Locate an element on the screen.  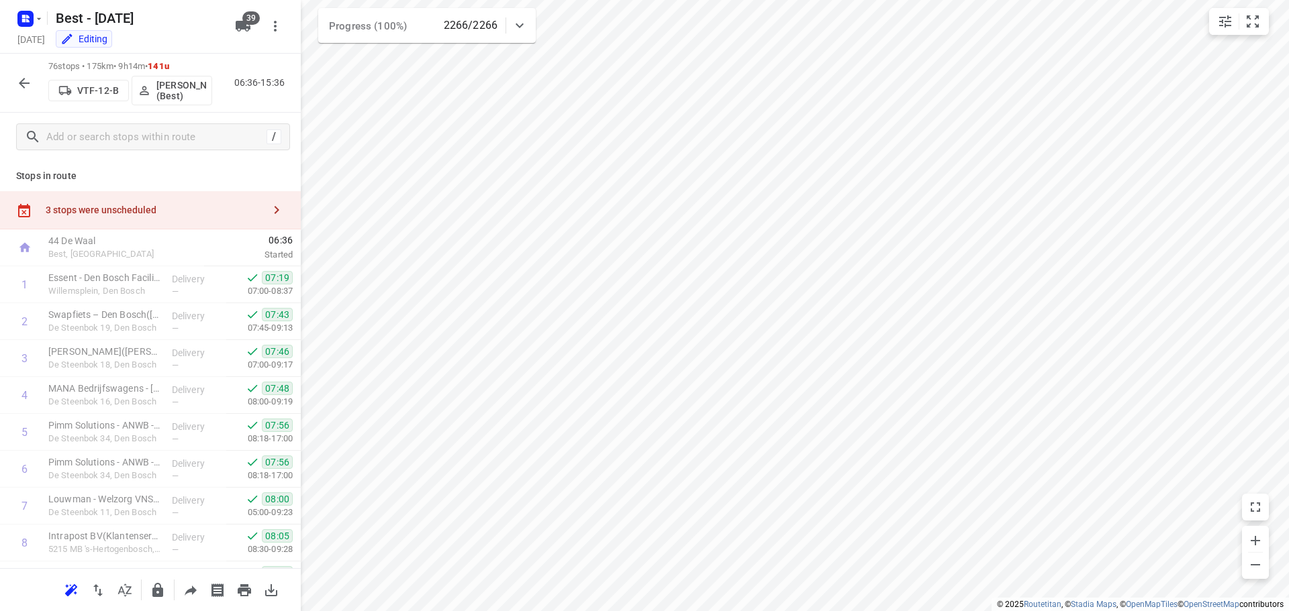
button: More is located at coordinates (275, 26).